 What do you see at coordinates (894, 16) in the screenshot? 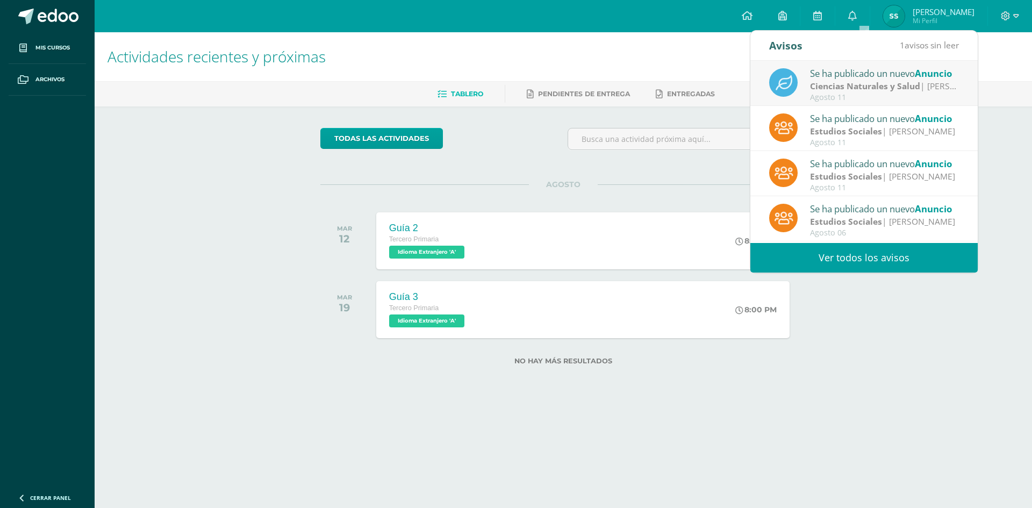
I see `img: 9aa8c09d4873c39cffdb712262df7f99.png` at bounding box center [894, 16].